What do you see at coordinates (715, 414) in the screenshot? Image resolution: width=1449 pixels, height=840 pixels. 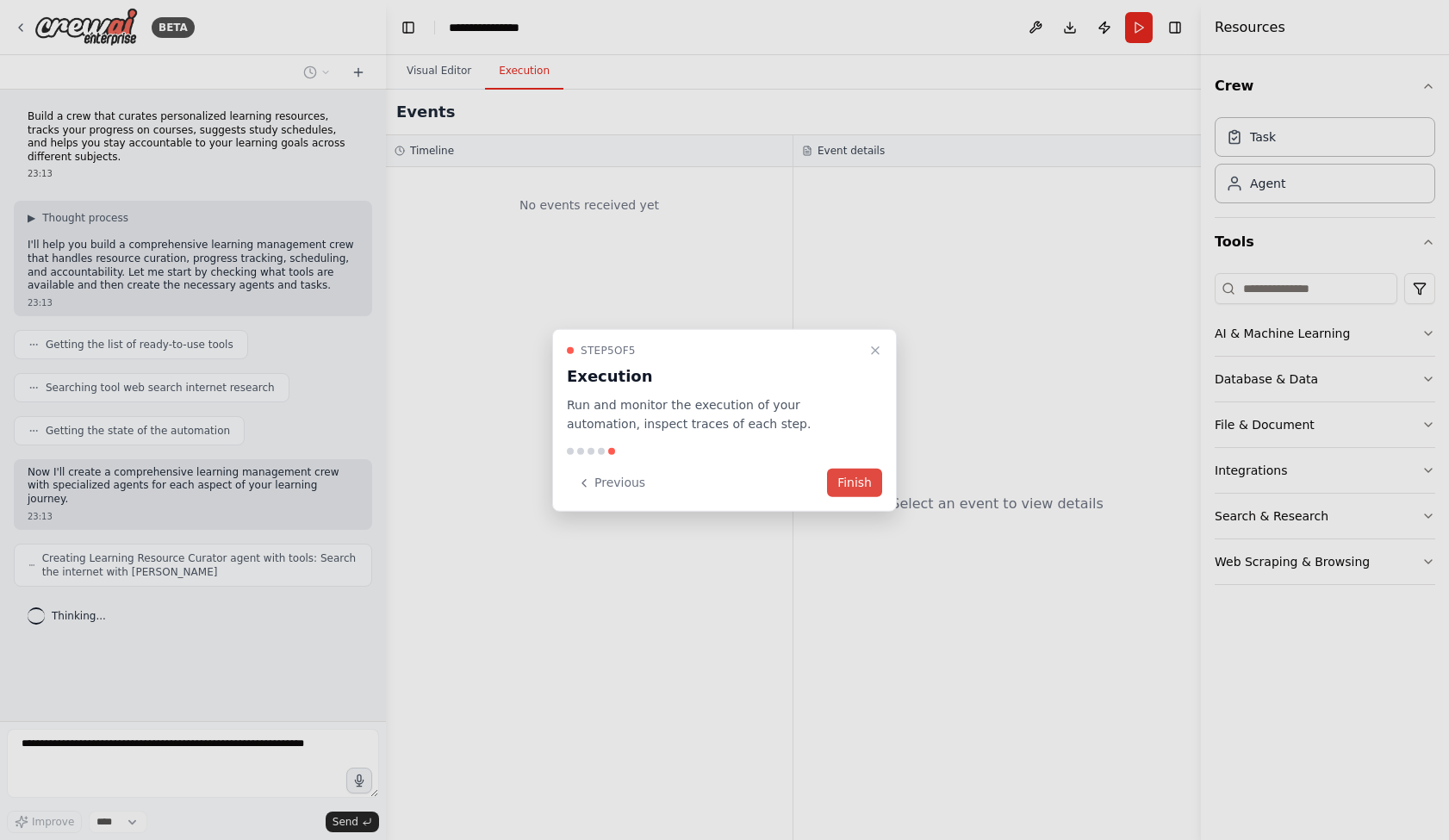 I see `p: Run and monitor the execution of your automation, inspect traces of each step.` at bounding box center [715, 414].